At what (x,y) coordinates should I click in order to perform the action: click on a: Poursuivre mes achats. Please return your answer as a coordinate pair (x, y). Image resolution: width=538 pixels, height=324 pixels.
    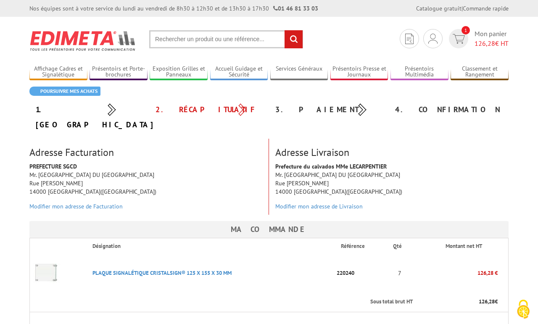
    Looking at the image, I should click on (65, 91).